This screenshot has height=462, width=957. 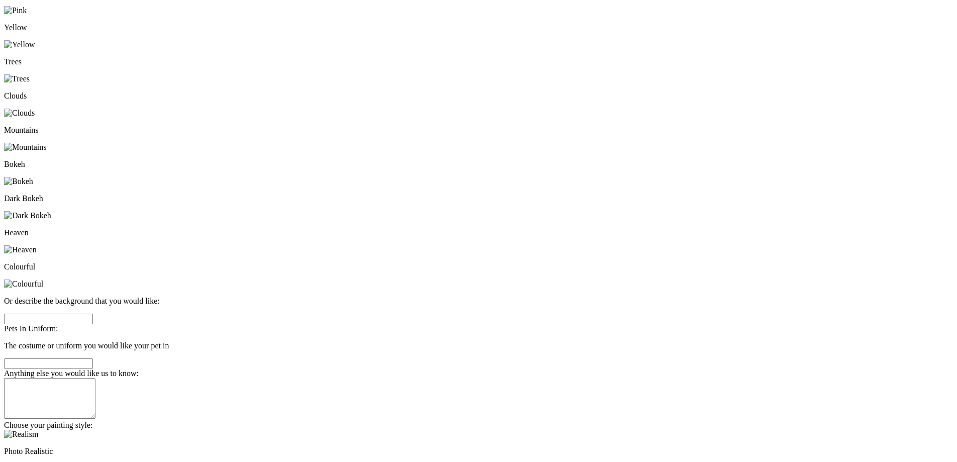 I want to click on label: Pets In Uniform:, so click(x=31, y=328).